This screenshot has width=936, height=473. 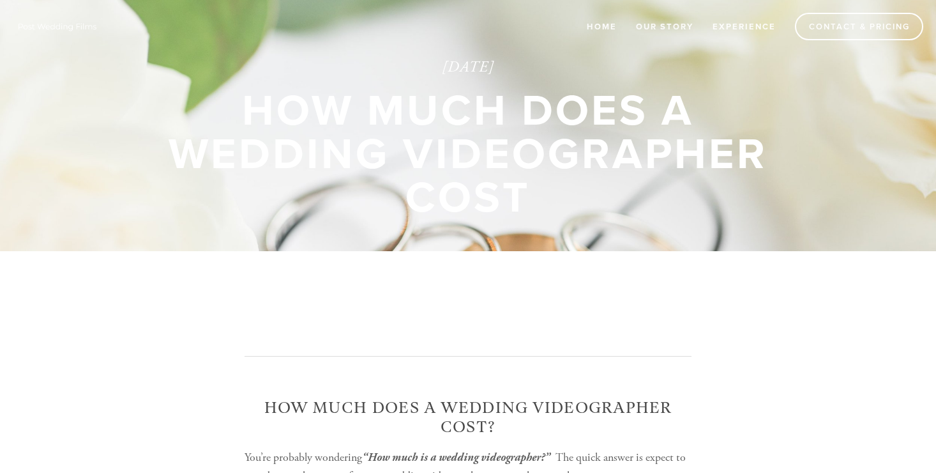 What do you see at coordinates (456, 457) in the screenshot?
I see `em: “How much is a wedding videographer?”` at bounding box center [456, 457].